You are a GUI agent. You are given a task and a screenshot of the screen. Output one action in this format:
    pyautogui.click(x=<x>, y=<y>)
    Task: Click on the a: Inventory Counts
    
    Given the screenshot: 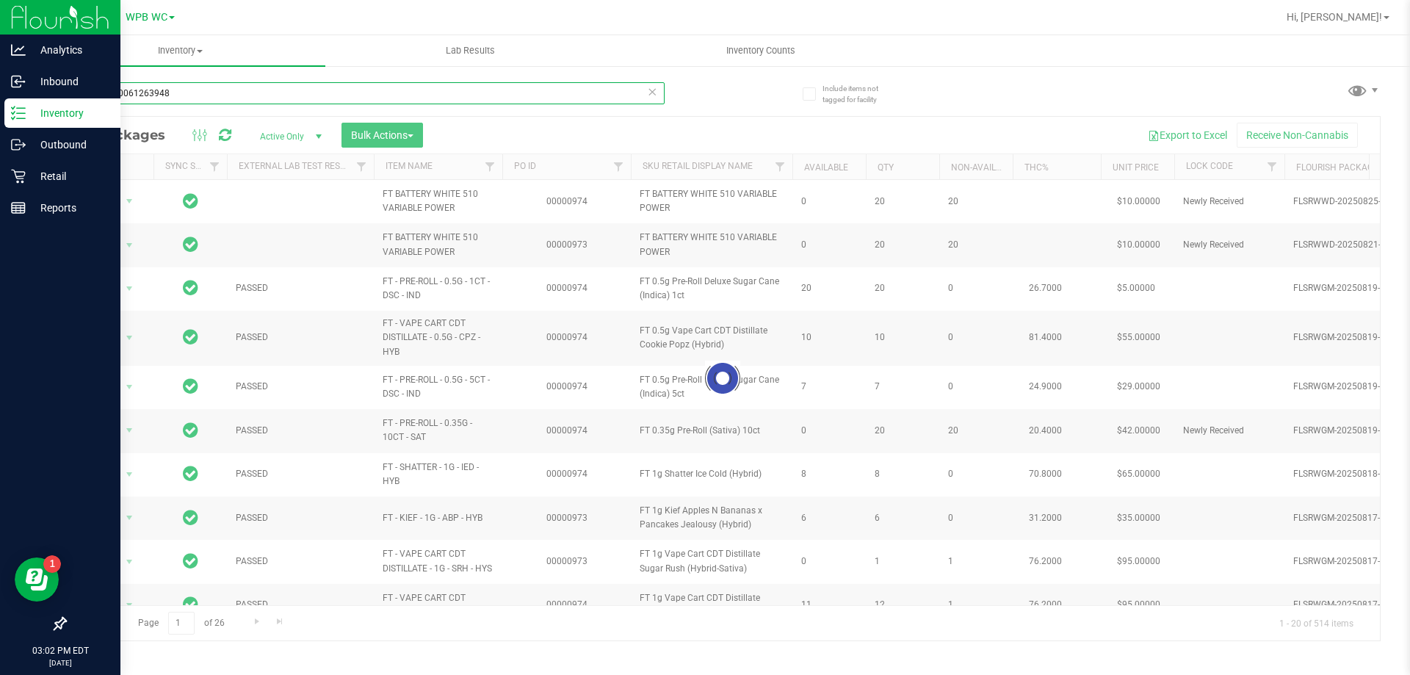 What is the action you would take?
    pyautogui.click(x=760, y=51)
    